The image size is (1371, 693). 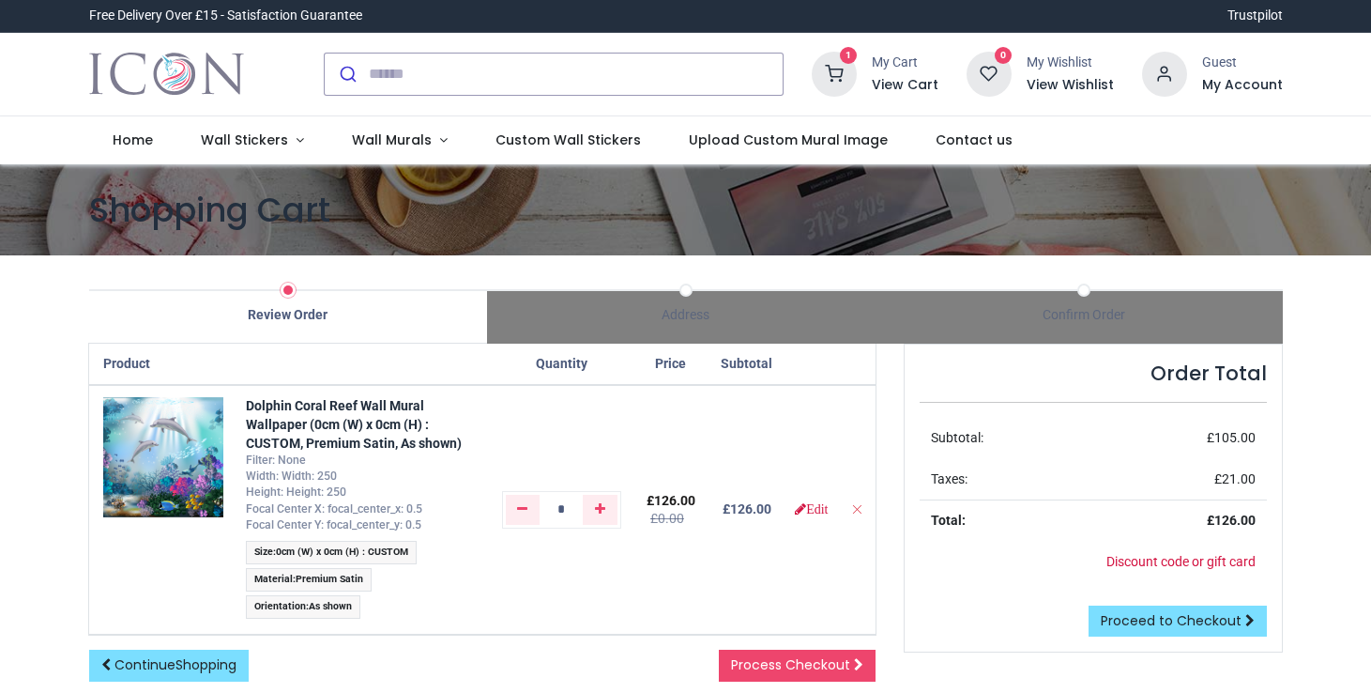 What do you see at coordinates (857, 509) in the screenshot?
I see `a: Remove from cart` at bounding box center [857, 509].